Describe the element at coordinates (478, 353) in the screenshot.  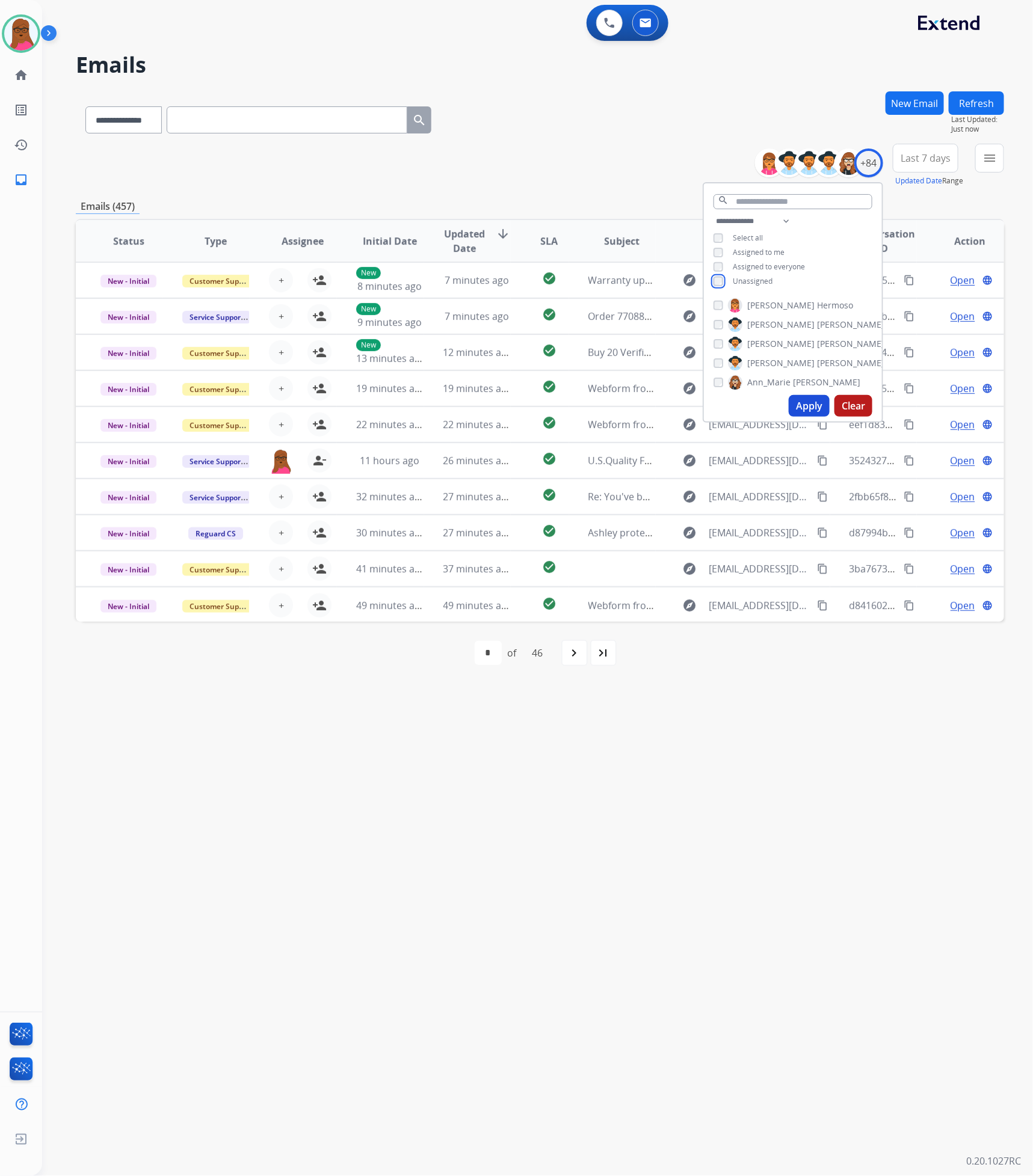
I see `span: 12 minutes ago` at that location.